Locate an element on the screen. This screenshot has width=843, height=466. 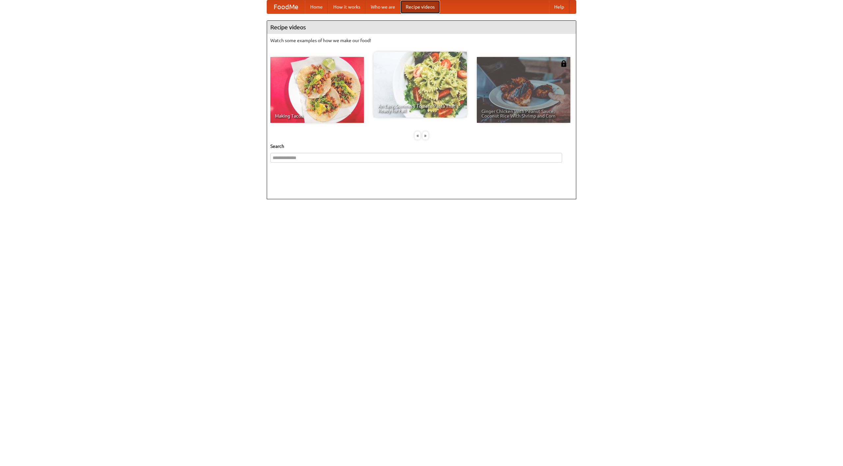
a: Home is located at coordinates (316, 7).